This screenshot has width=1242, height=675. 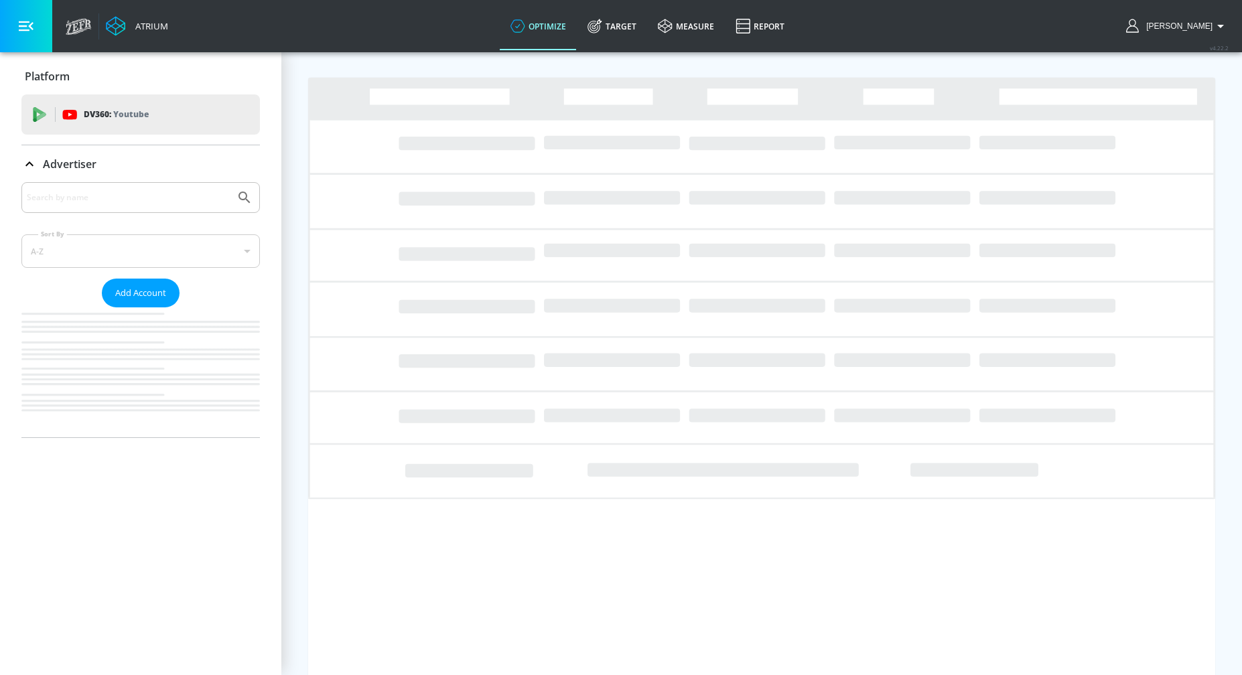 I want to click on p: Advertiser, so click(x=70, y=164).